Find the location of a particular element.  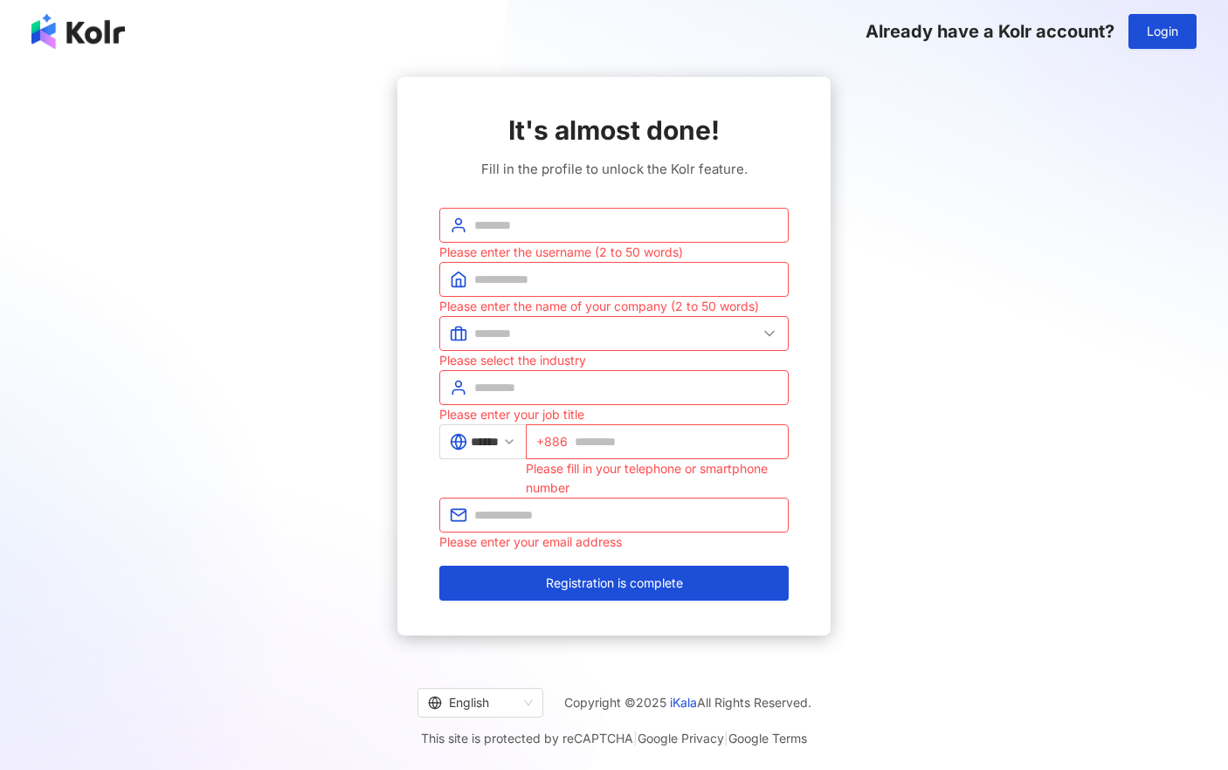

img: logo is located at coordinates (78, 31).